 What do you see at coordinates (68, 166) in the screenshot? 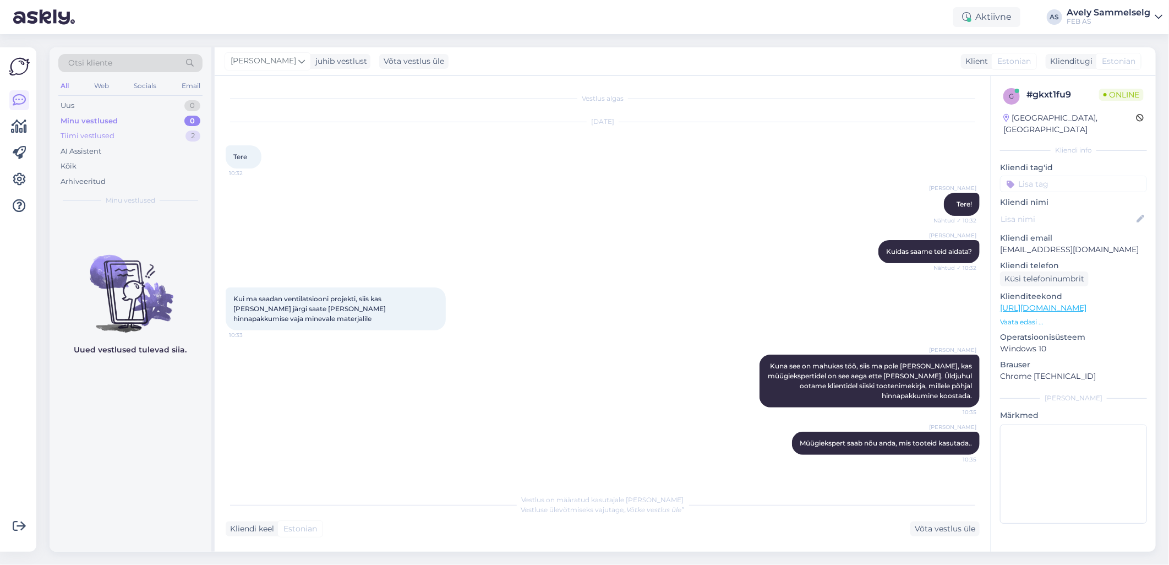
I see `div: Kõik` at bounding box center [68, 166].